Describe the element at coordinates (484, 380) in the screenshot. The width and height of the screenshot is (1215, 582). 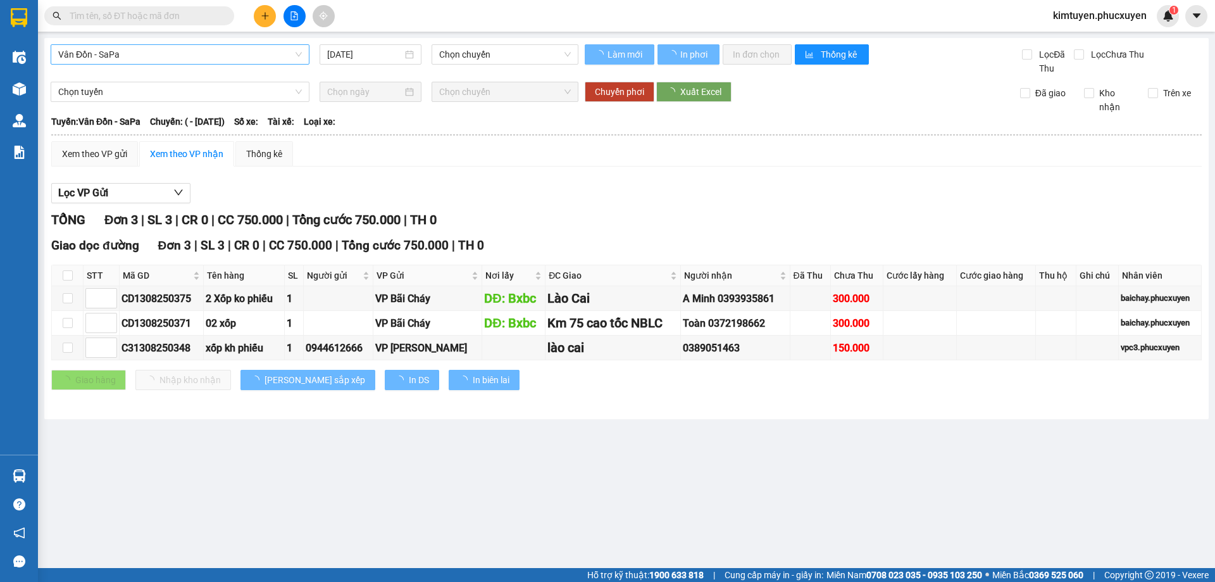
I see `button: In biên lai` at that location.